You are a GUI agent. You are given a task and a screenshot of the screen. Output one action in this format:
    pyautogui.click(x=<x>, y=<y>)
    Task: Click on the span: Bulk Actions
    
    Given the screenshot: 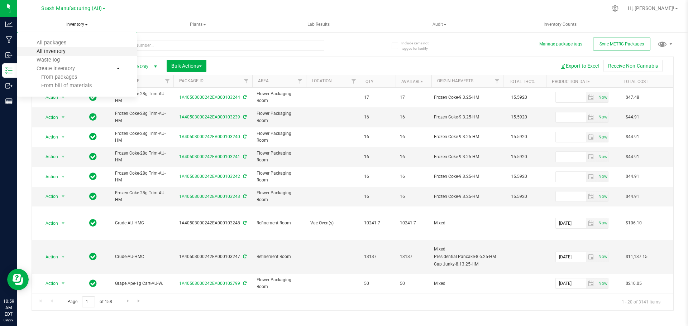 What is the action you would take?
    pyautogui.click(x=186, y=66)
    